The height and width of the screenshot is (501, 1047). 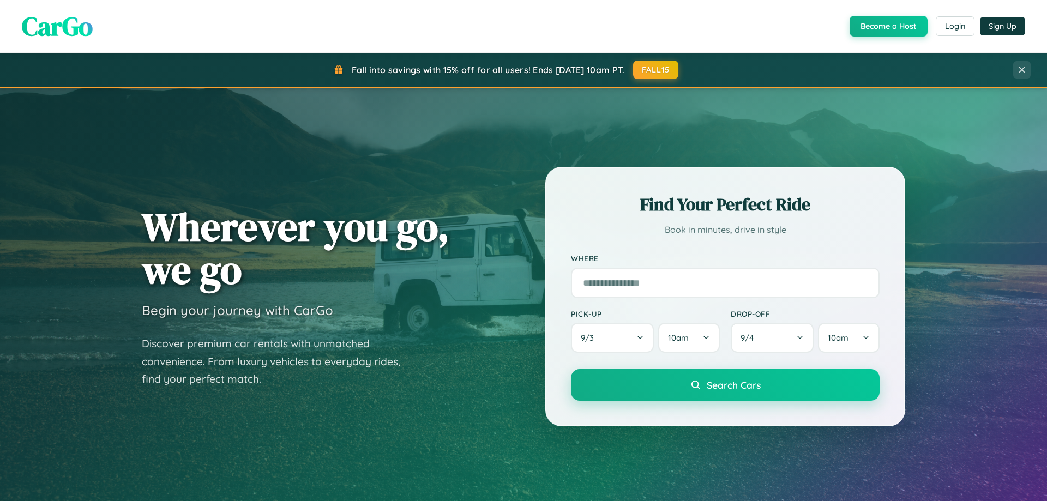 What do you see at coordinates (733, 385) in the screenshot?
I see `span: Search Cars` at bounding box center [733, 385].